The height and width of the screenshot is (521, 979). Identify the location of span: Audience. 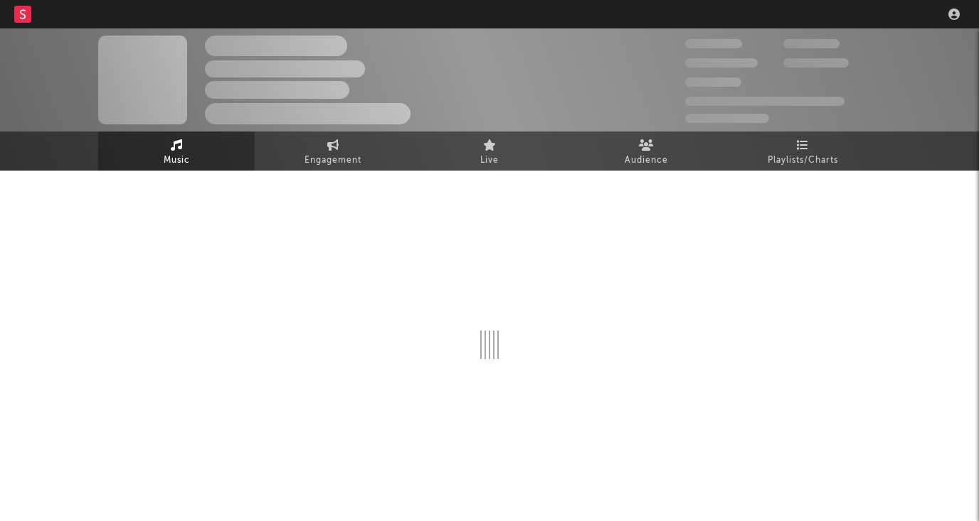
(646, 161).